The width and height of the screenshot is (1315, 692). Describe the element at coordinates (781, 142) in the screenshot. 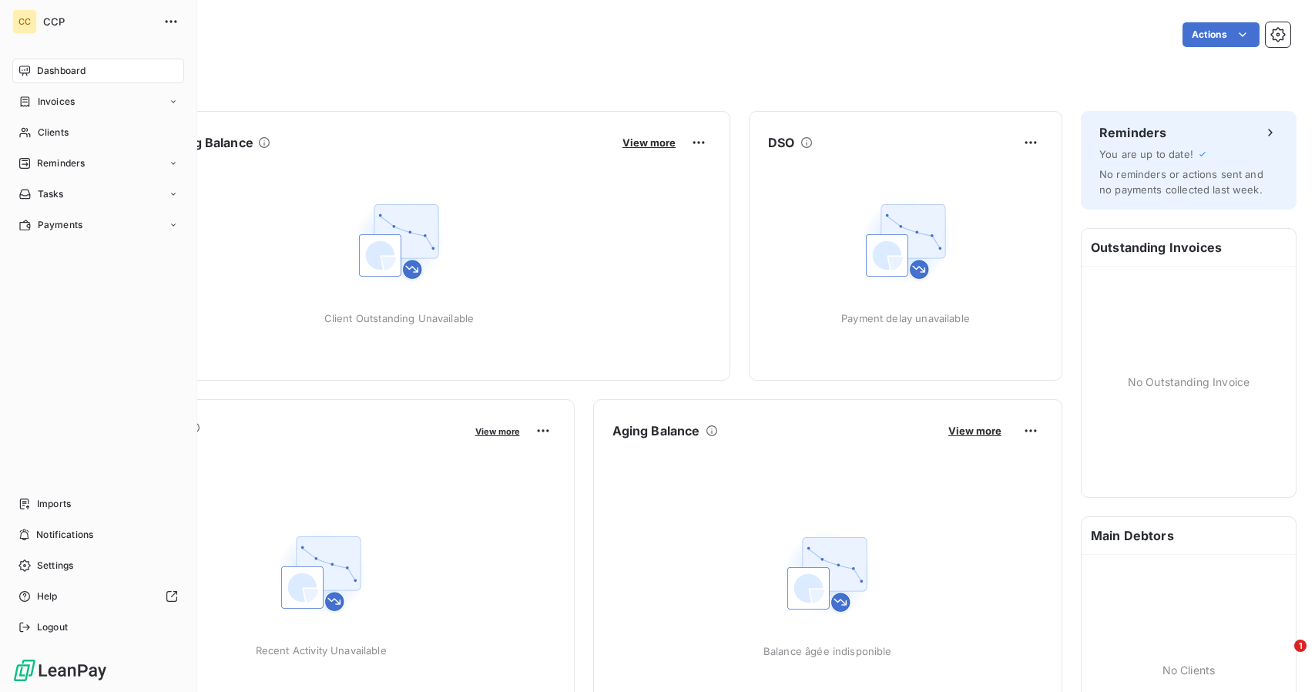

I see `h6: DSO` at that location.